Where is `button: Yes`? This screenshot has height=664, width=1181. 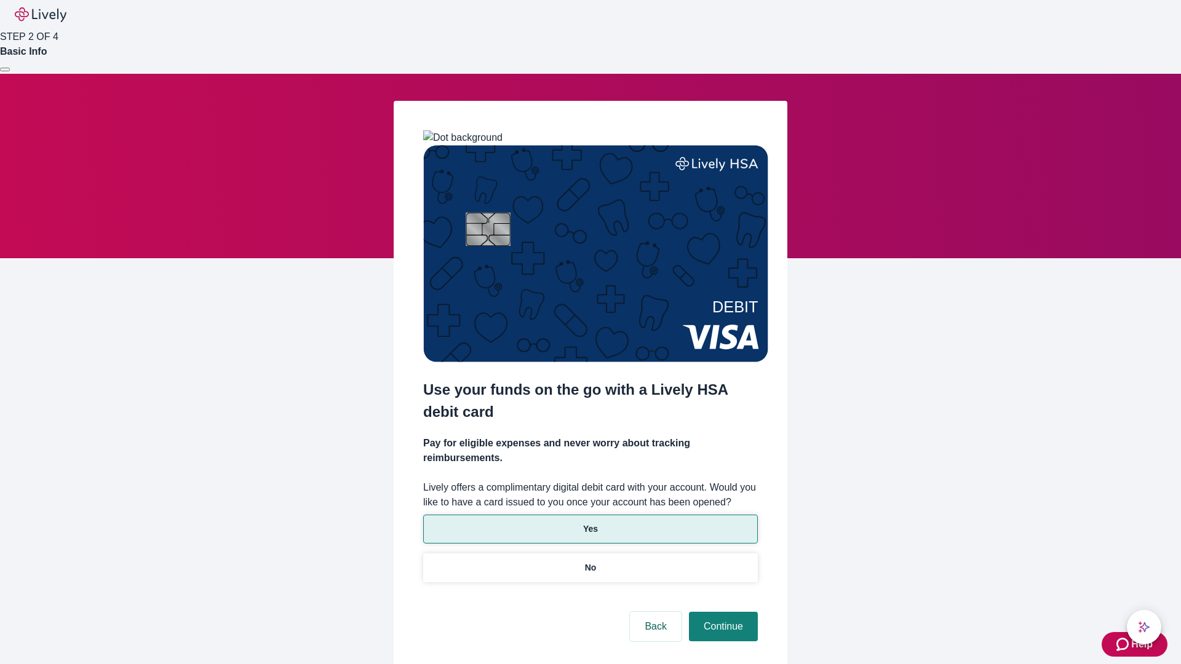 button: Yes is located at coordinates (590, 529).